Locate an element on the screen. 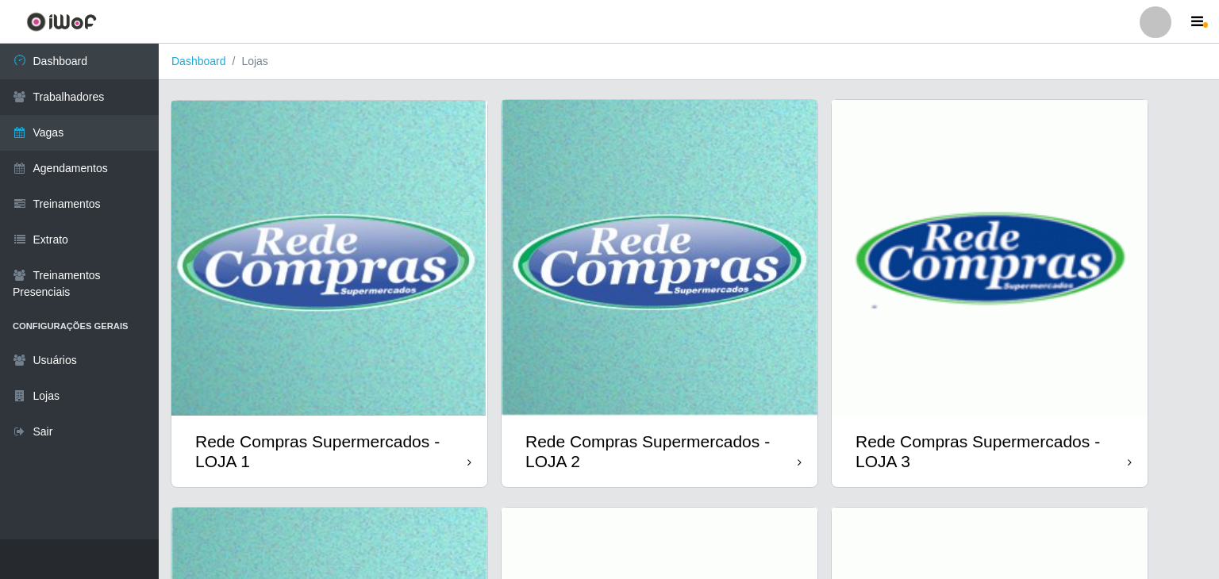  nav: breadcrumb is located at coordinates (689, 62).